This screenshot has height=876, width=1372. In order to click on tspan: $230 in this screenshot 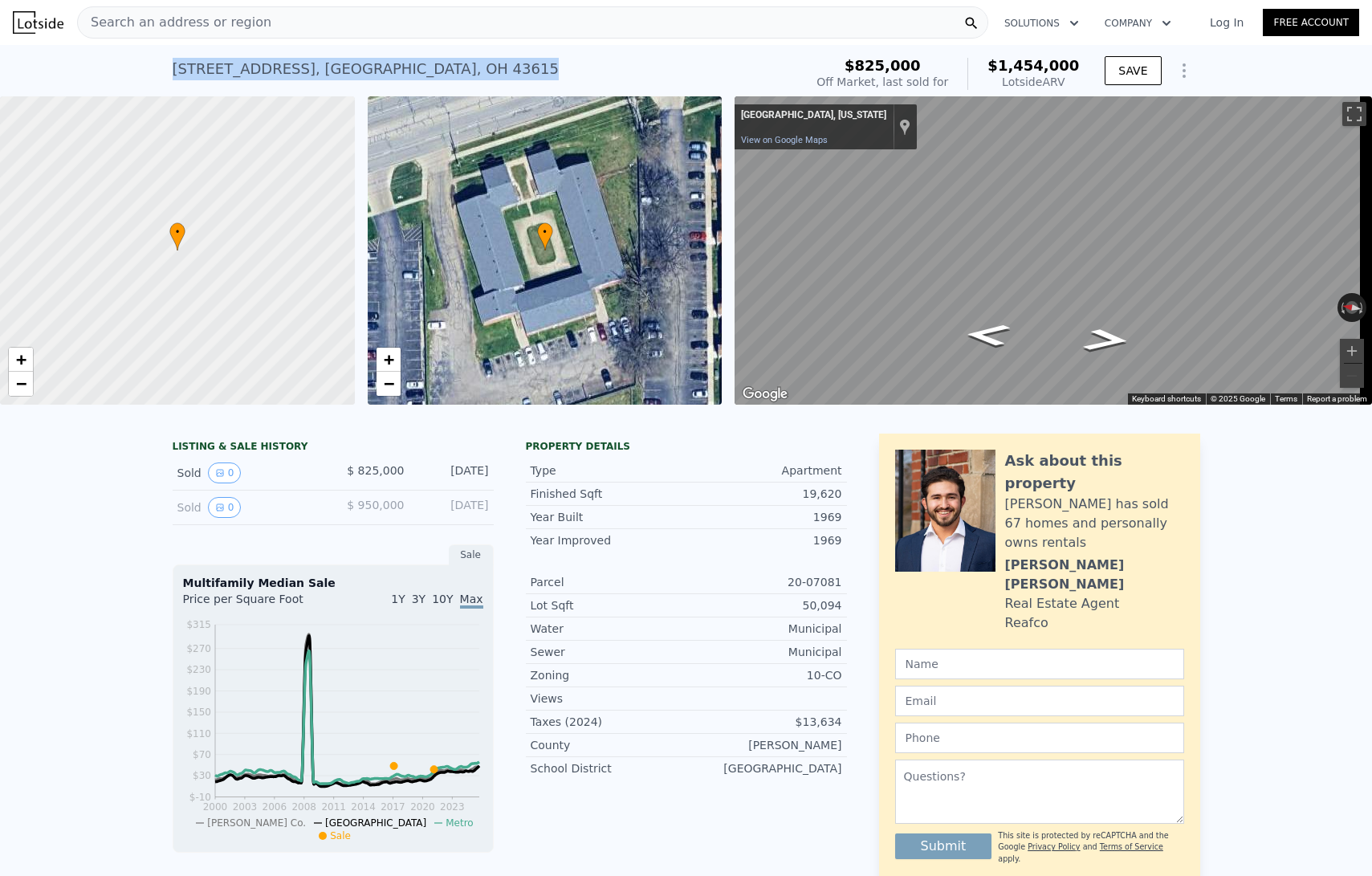, I will do `click(198, 669)`.